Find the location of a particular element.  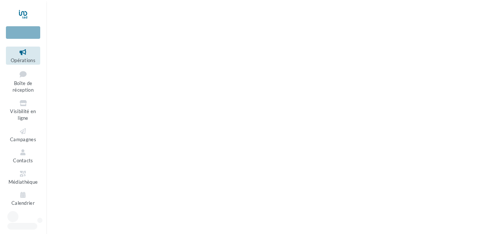

span: Campagnes is located at coordinates (23, 139).